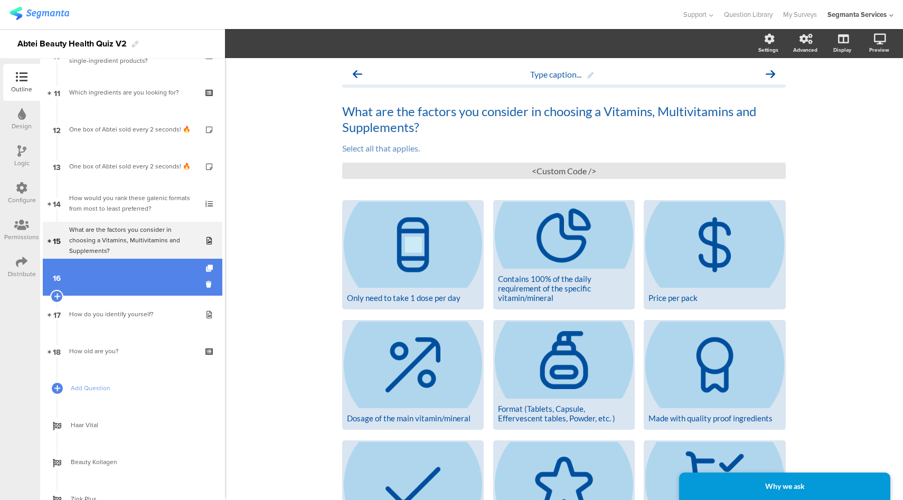 The image size is (903, 500). I want to click on a: 18 How old are you?, so click(133, 351).